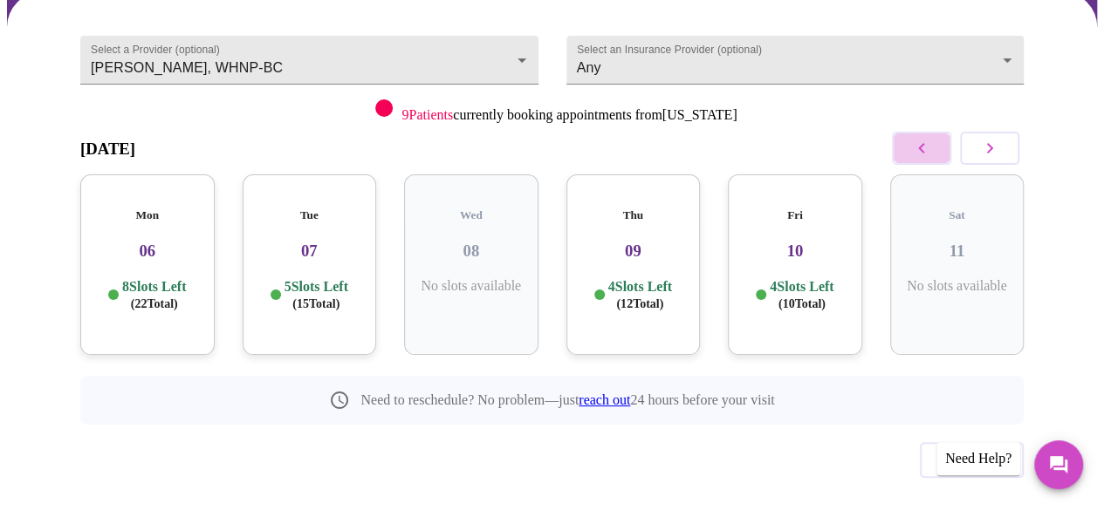 The width and height of the screenshot is (1104, 510). I want to click on h5: Sat, so click(957, 215).